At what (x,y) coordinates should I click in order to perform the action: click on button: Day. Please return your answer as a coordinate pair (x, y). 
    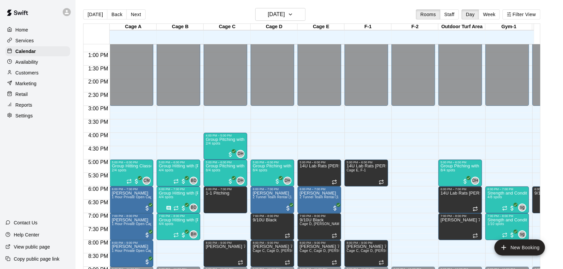
    Looking at the image, I should click on (470, 14).